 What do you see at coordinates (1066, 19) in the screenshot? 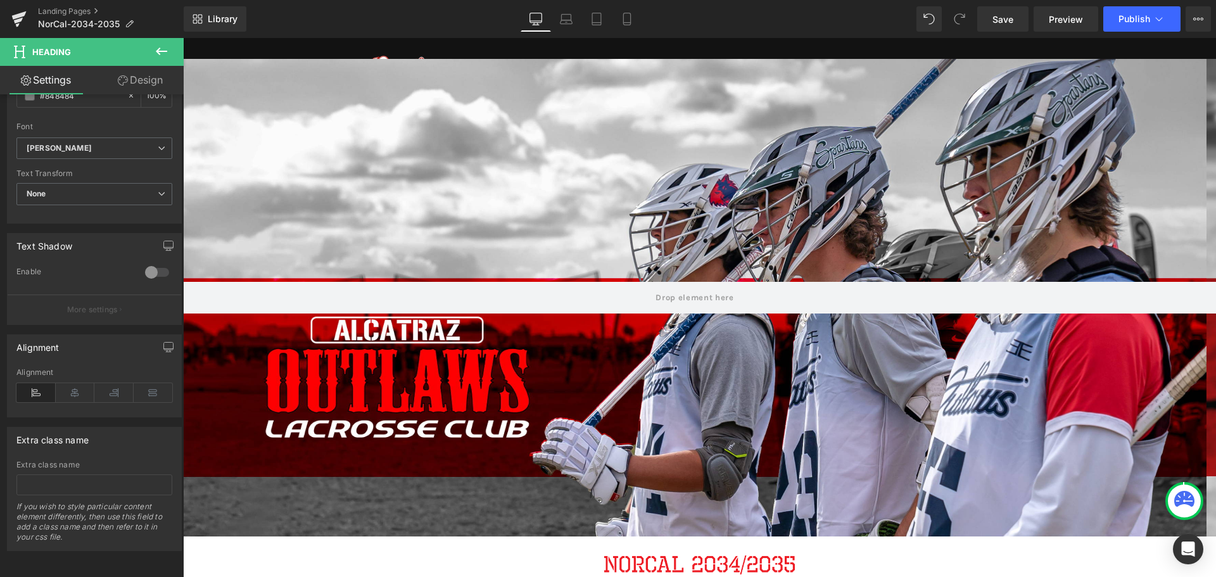
I see `a: Preview` at bounding box center [1066, 19].